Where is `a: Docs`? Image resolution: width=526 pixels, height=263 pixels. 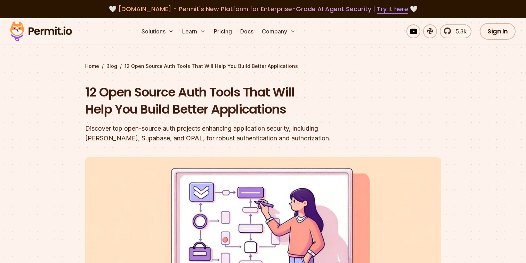
a: Docs is located at coordinates (247, 31).